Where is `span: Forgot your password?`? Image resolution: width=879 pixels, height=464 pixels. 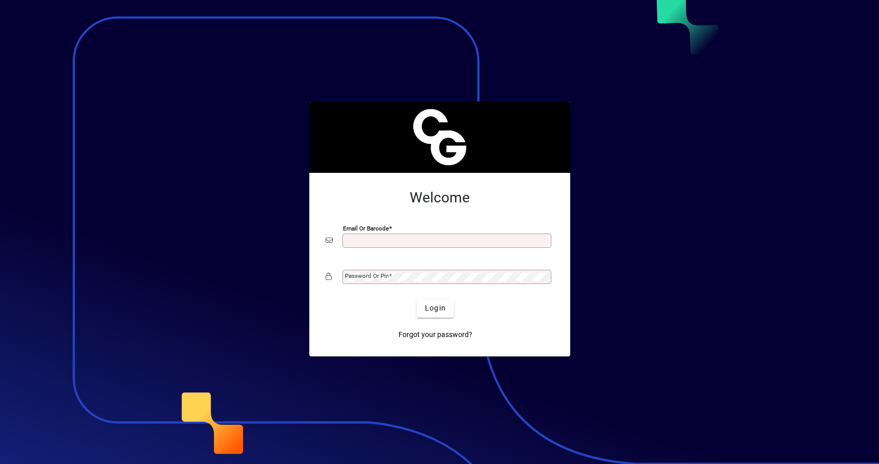
span: Forgot your password? is located at coordinates (435, 334).